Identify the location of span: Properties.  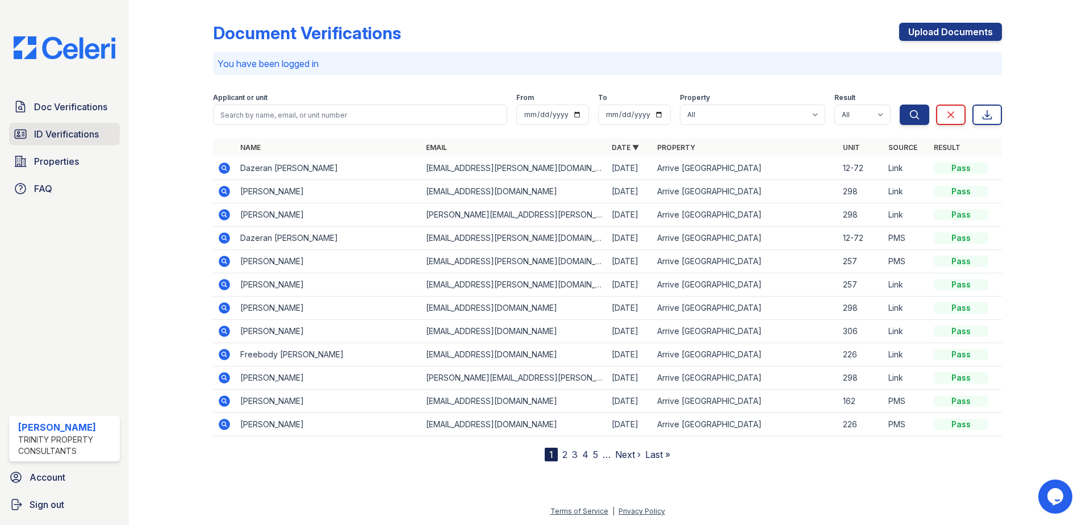
(56, 161).